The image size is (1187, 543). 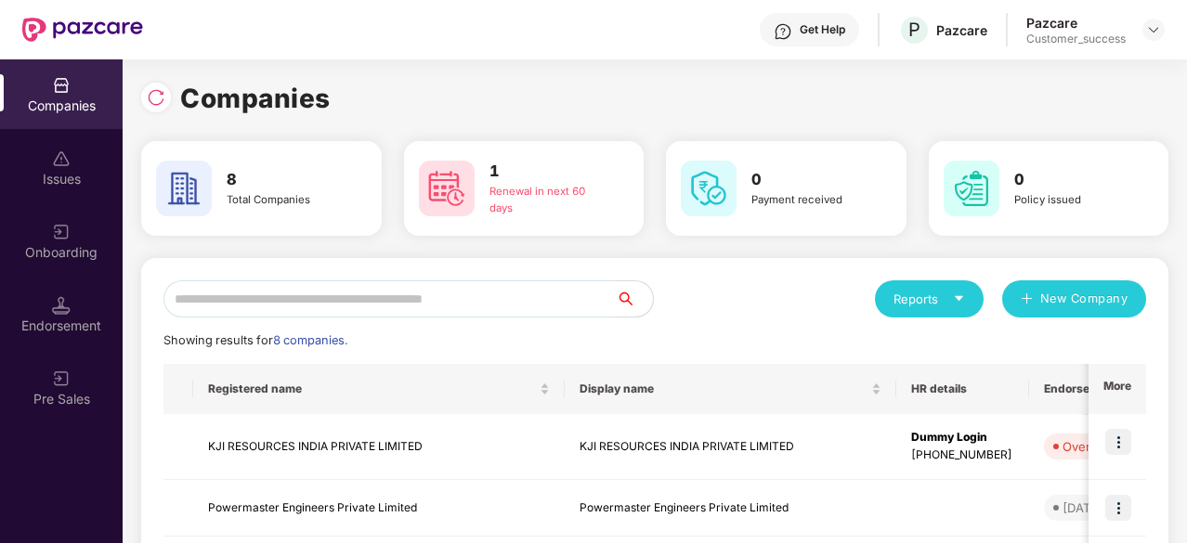 What do you see at coordinates (255, 98) in the screenshot?
I see `h1: Companies` at bounding box center [255, 98].